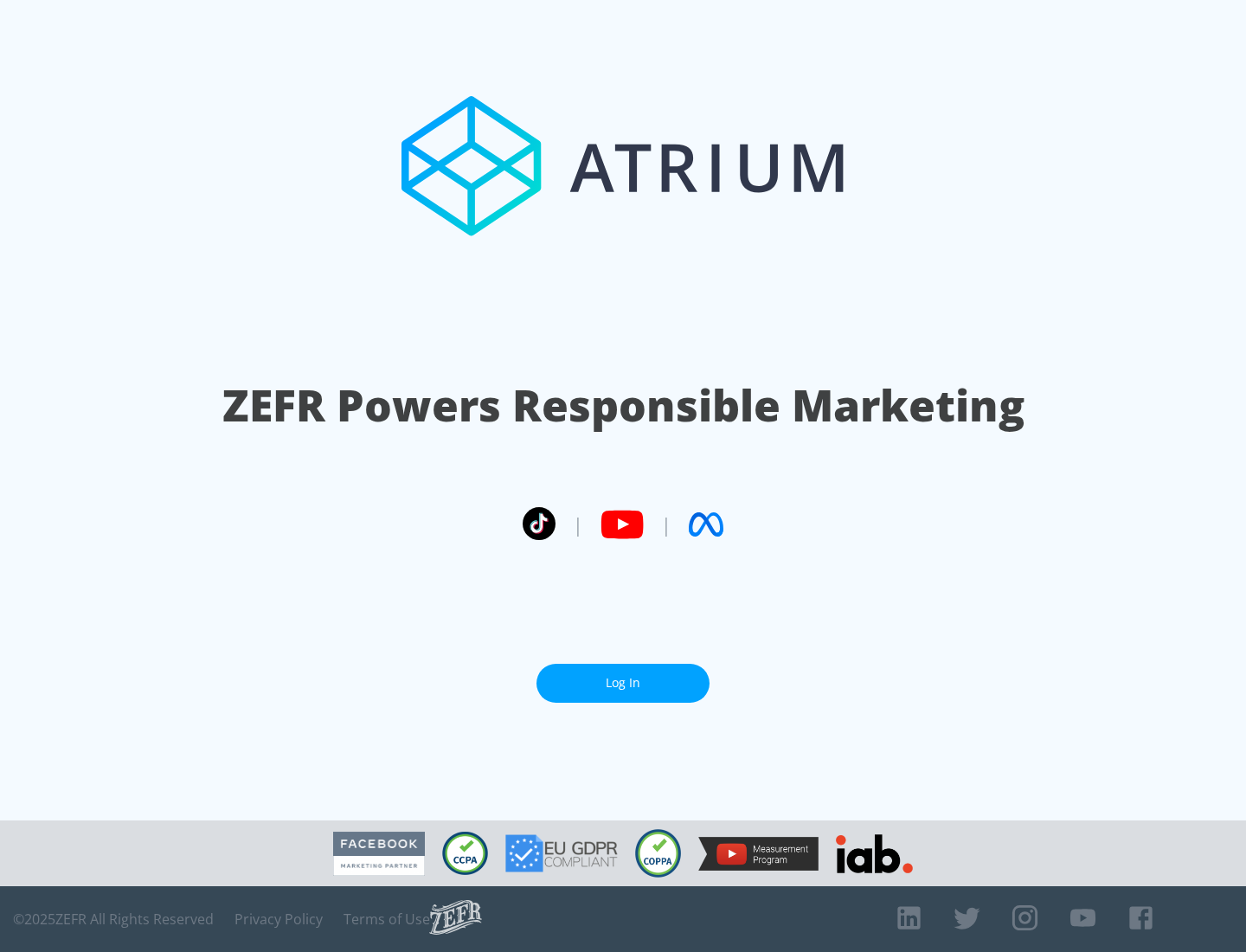 Image resolution: width=1246 pixels, height=952 pixels. What do you see at coordinates (379, 853) in the screenshot?
I see `img: Facebook Marketing Partner` at bounding box center [379, 853].